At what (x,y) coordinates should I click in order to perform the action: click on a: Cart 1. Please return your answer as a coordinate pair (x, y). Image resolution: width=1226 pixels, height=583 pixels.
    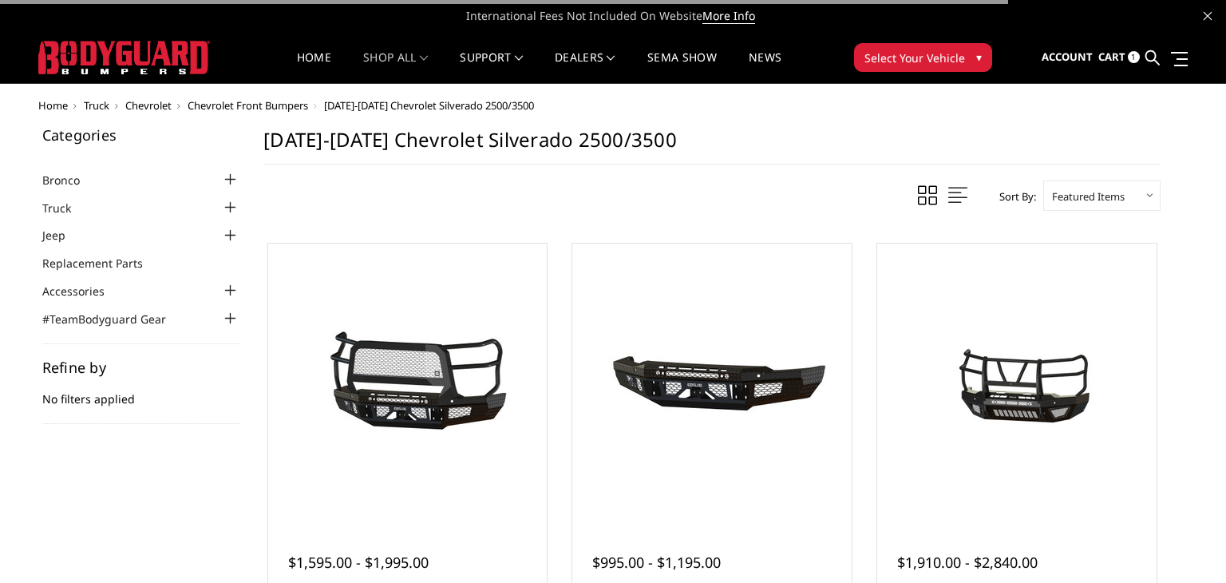
    Looking at the image, I should click on (1119, 57).